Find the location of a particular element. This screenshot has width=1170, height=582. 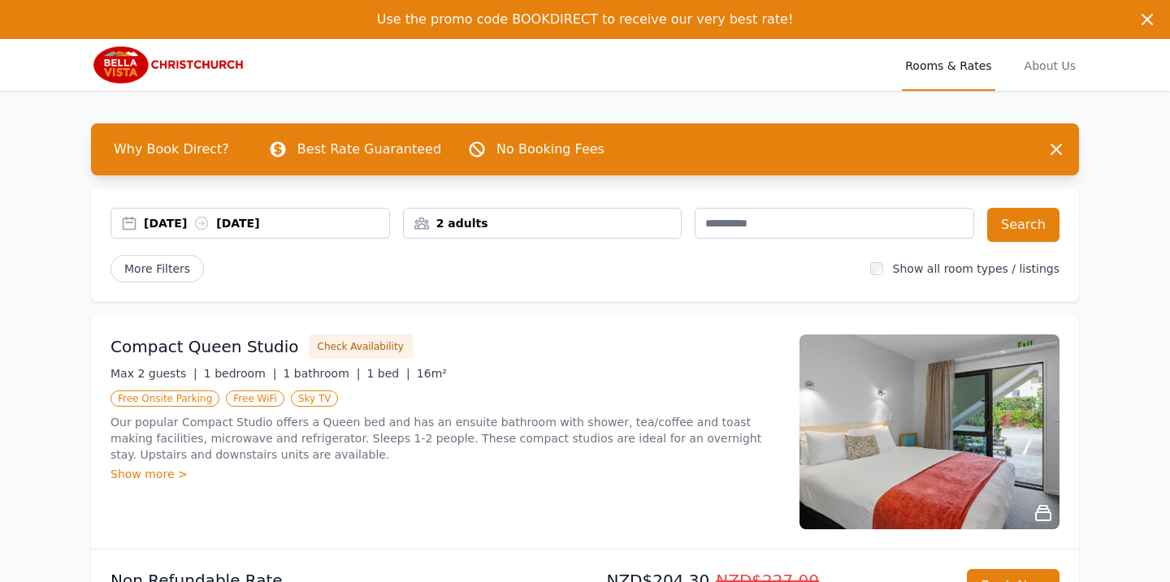

span: Free Onsite Parking is located at coordinates (165, 399).